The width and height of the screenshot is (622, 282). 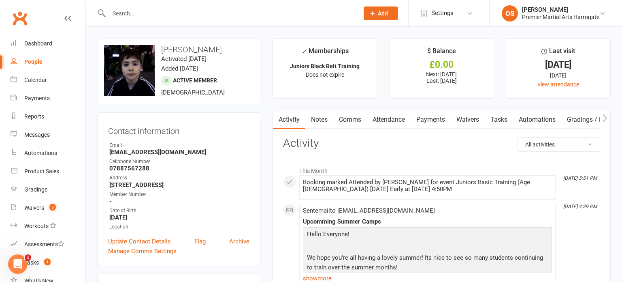 What do you see at coordinates (510, 13) in the screenshot?
I see `div: OS` at bounding box center [510, 13].